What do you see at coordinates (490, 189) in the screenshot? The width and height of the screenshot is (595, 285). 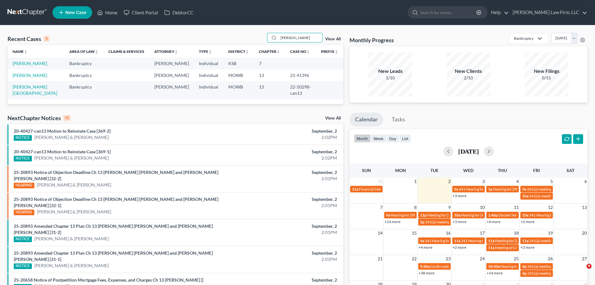 I see `span: 1p` at bounding box center [490, 189].